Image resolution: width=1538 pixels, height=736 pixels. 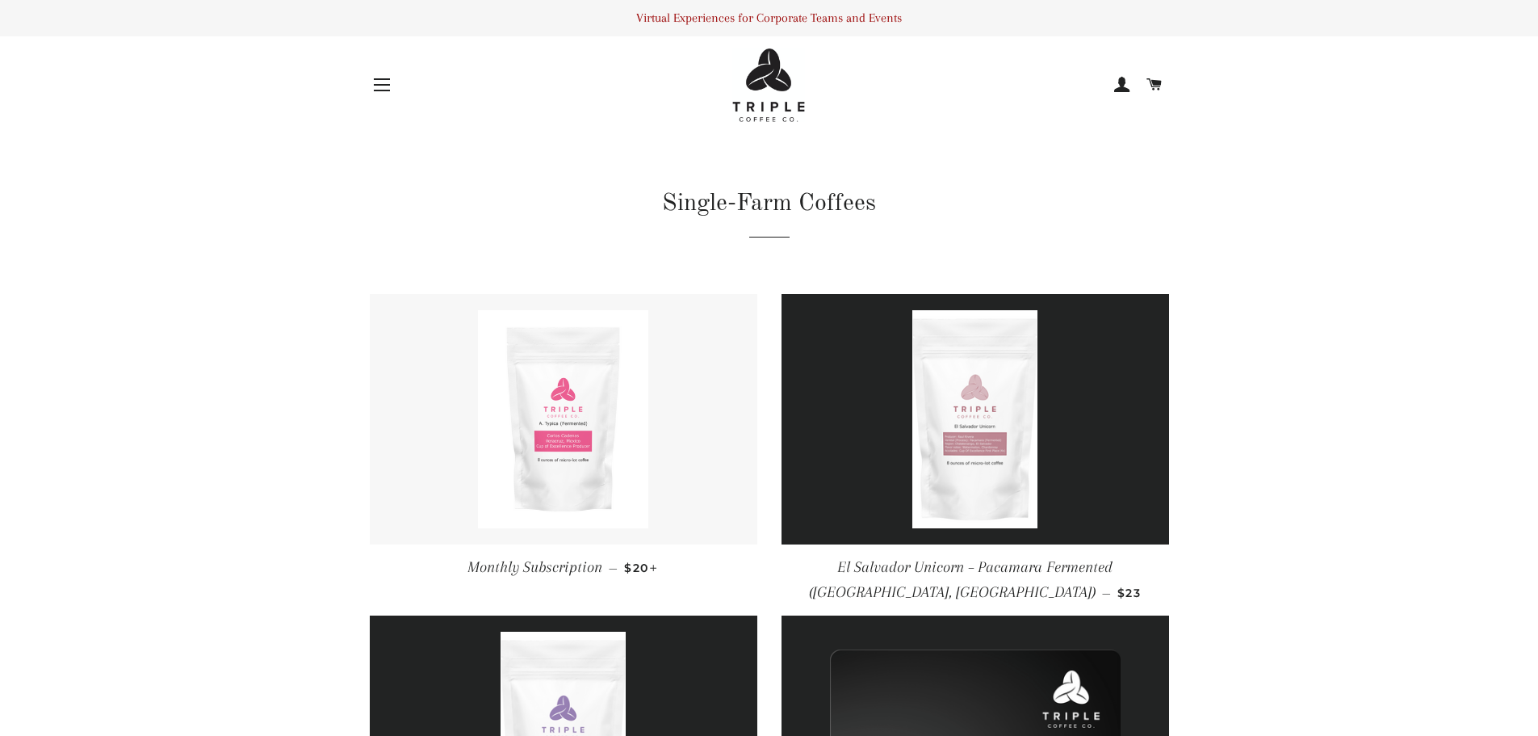 What do you see at coordinates (535, 567) in the screenshot?
I see `span: Monthly Subscription` at bounding box center [535, 567].